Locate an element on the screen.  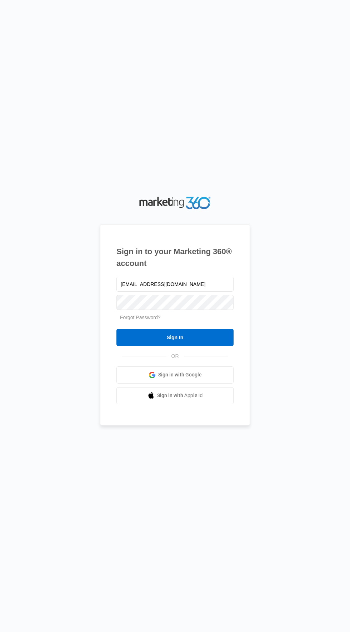
span: OR is located at coordinates (175, 356).